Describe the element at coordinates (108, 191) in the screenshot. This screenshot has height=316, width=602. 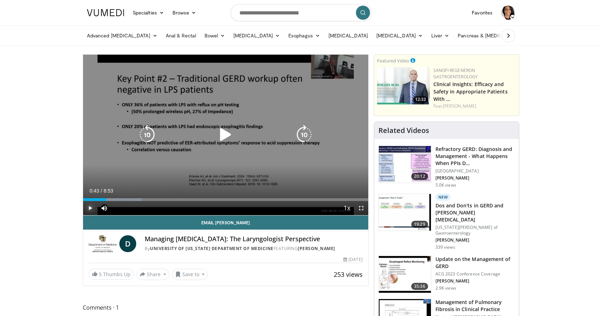
I see `span: 8:53` at that location.